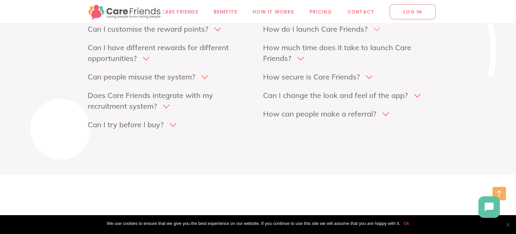  I want to click on span: Why Care Friends, so click(173, 11).